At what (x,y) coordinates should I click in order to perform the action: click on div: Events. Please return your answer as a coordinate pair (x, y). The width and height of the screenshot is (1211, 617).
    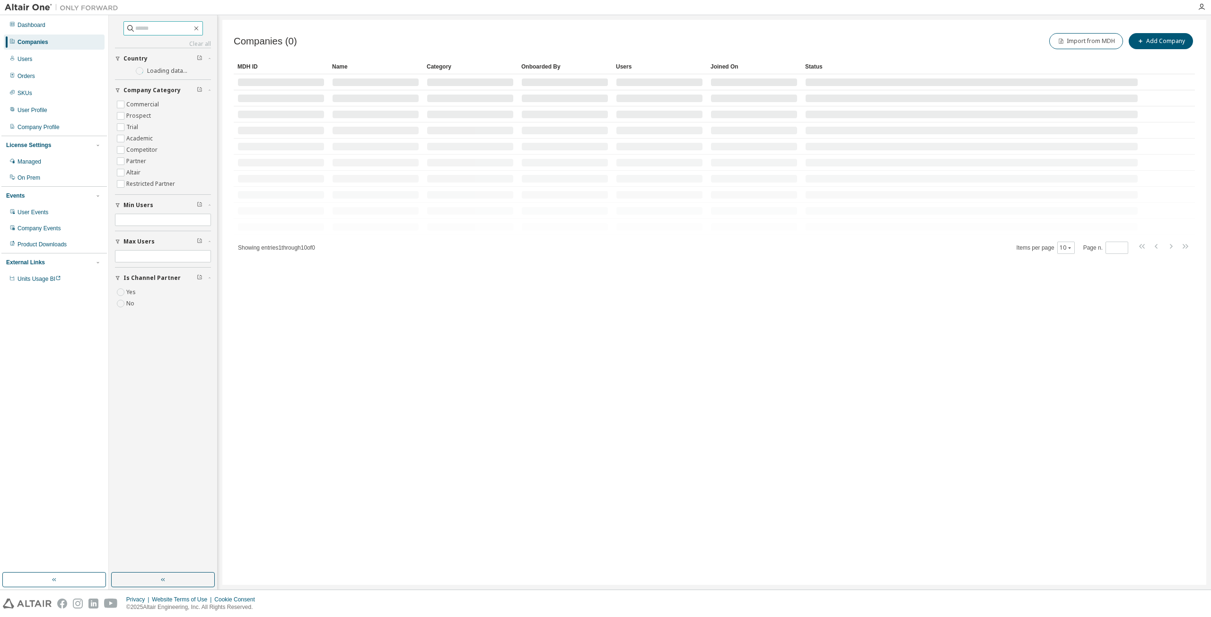
    Looking at the image, I should click on (15, 196).